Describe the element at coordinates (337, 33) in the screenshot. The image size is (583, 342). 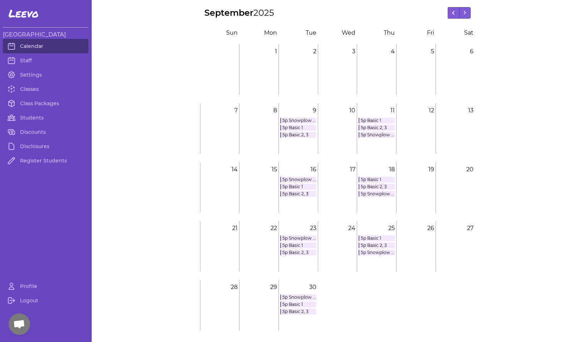
I see `div: W` at that location.